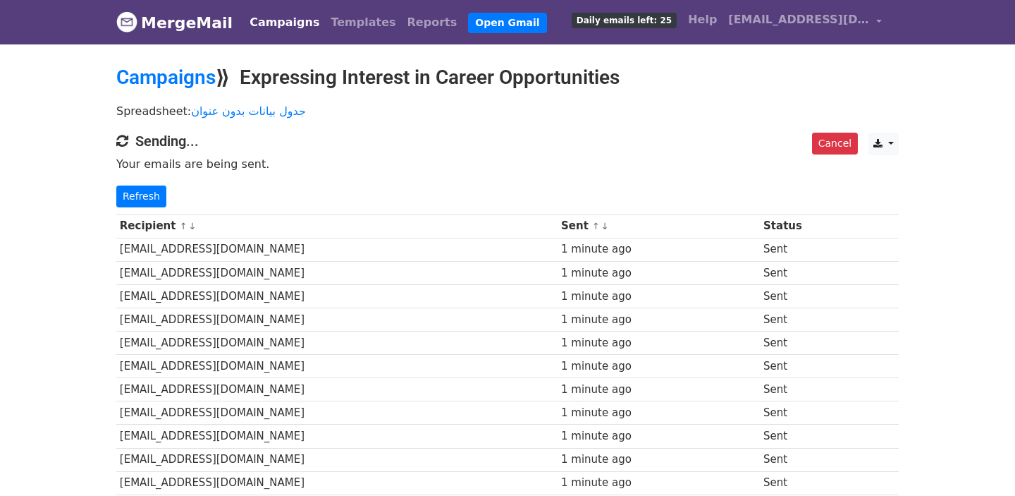  What do you see at coordinates (702, 20) in the screenshot?
I see `a: Help` at bounding box center [702, 20].